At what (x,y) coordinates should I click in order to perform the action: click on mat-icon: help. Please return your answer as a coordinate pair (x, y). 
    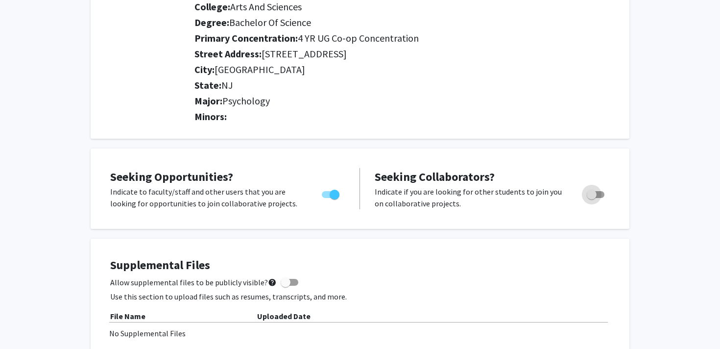
    Looking at the image, I should click on (272, 282).